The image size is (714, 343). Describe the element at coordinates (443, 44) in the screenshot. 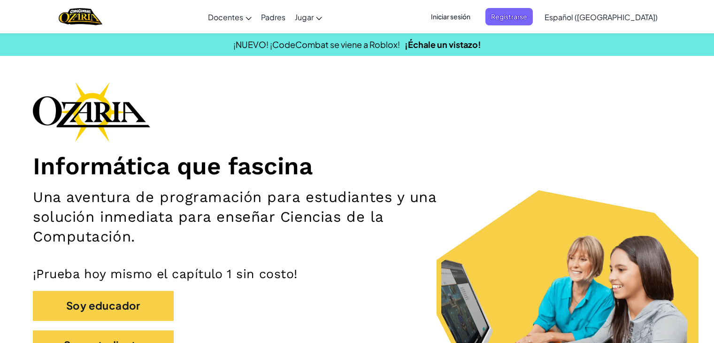

I see `a: ¡Échale un vistazo!` at that location.